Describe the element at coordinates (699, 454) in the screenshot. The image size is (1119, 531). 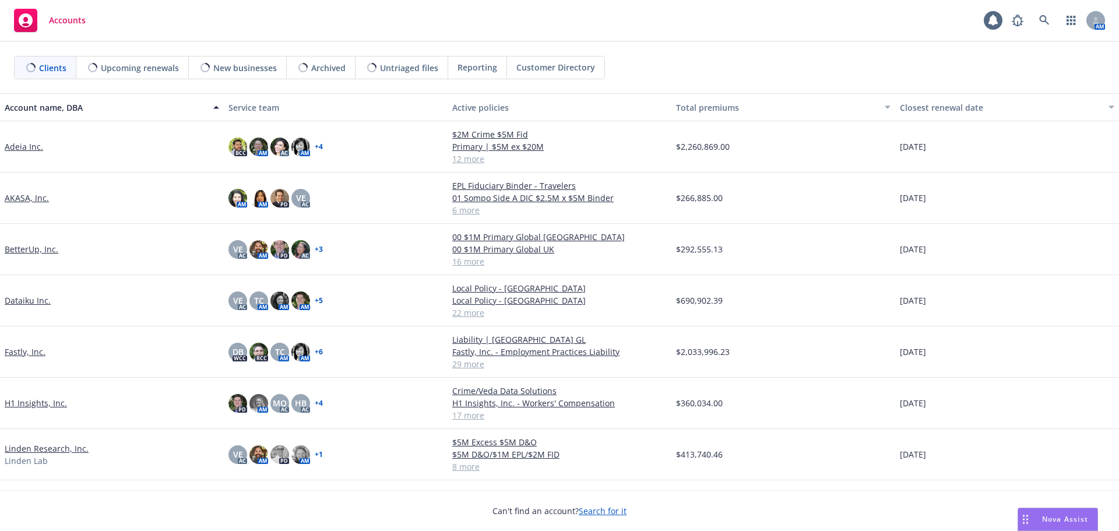
I see `span: $413,740.46` at that location.